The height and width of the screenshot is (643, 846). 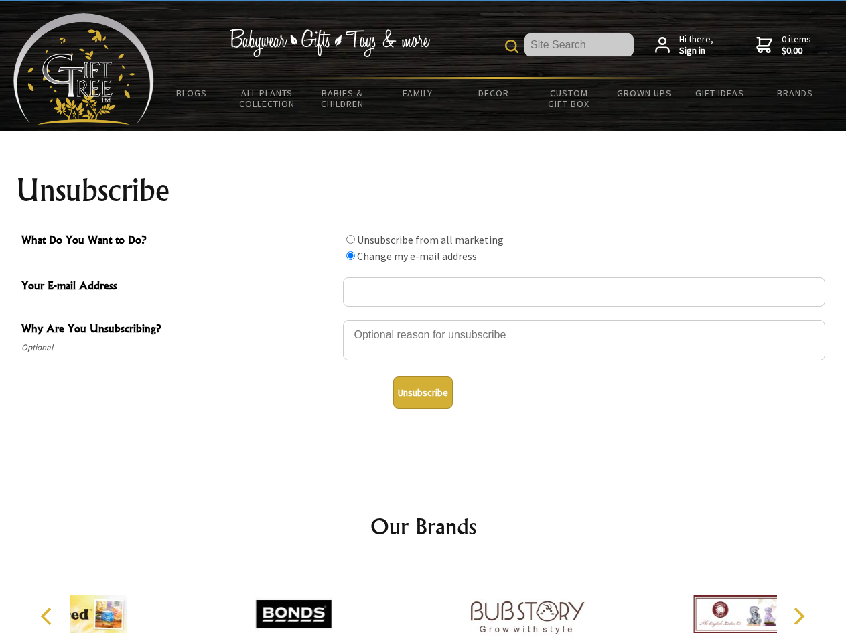 I want to click on img: product search, so click(x=512, y=46).